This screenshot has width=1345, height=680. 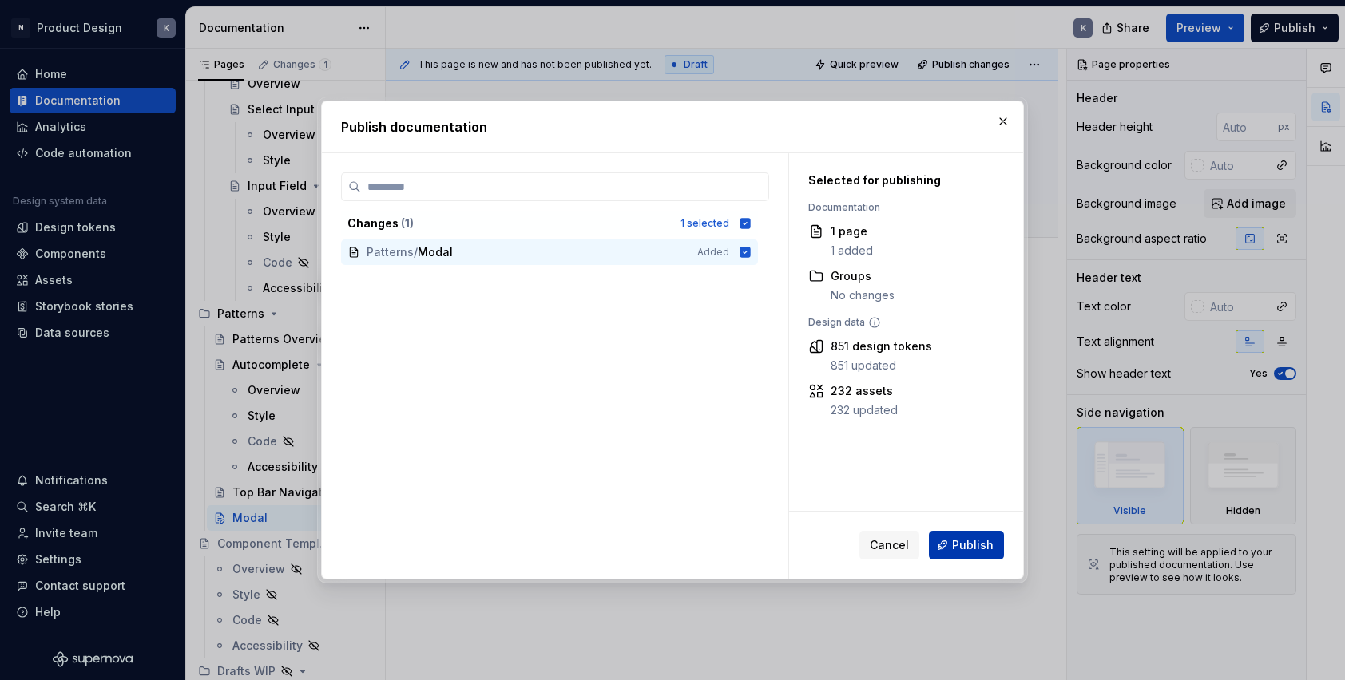 I want to click on button: Publish, so click(x=966, y=545).